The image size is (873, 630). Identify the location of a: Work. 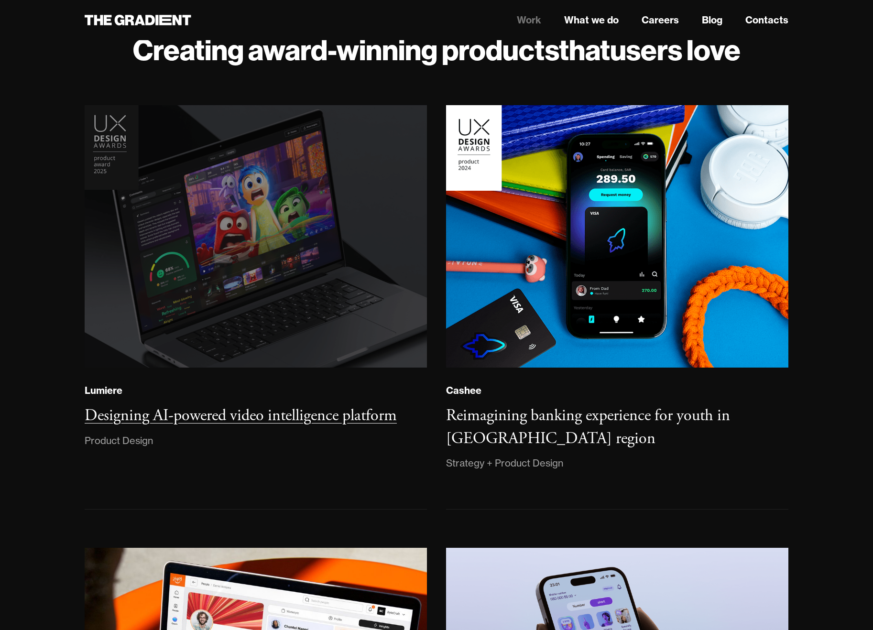
(529, 20).